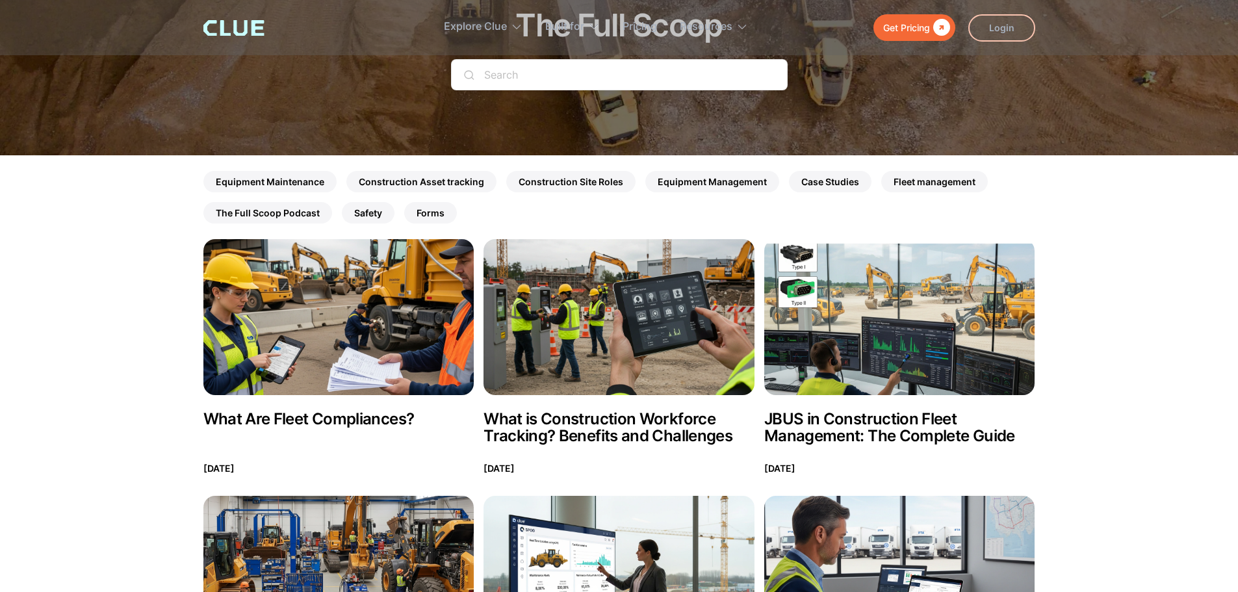 This screenshot has width=1238, height=592. Describe the element at coordinates (421, 181) in the screenshot. I see `a: Construction Asset tracking` at that location.